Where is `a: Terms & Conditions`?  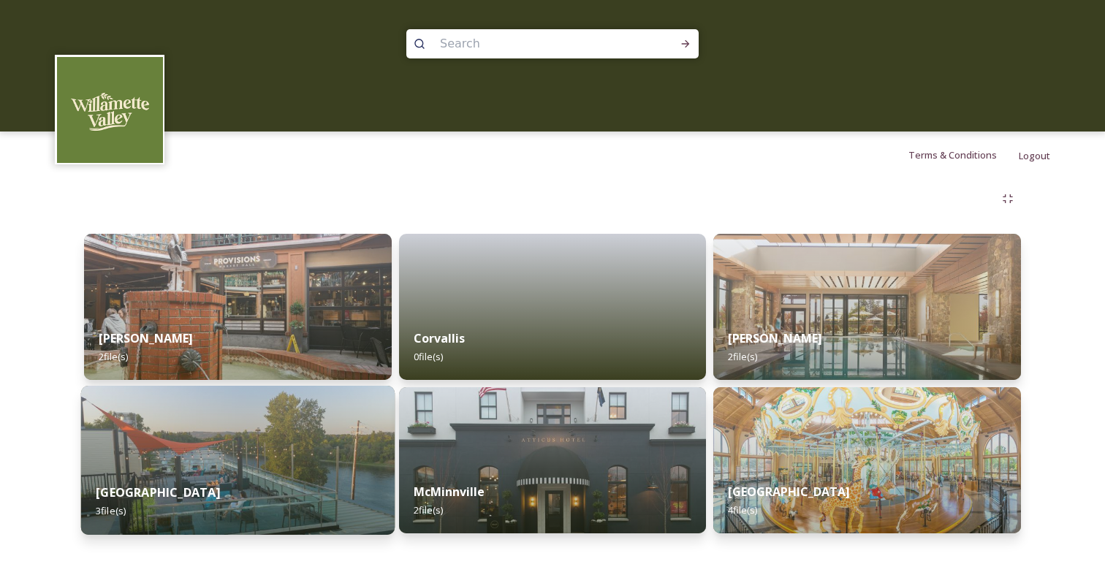 a: Terms & Conditions is located at coordinates (963, 155).